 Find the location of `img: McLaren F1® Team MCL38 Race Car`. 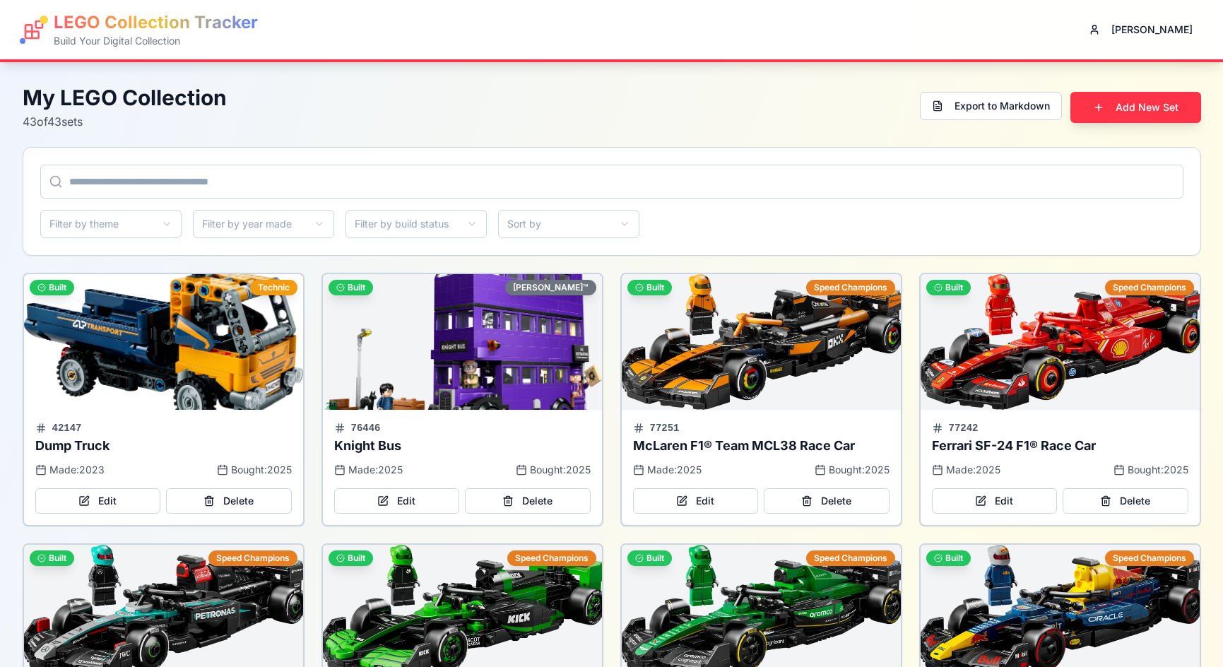

img: McLaren F1® Team MCL38 Race Car is located at coordinates (761, 342).